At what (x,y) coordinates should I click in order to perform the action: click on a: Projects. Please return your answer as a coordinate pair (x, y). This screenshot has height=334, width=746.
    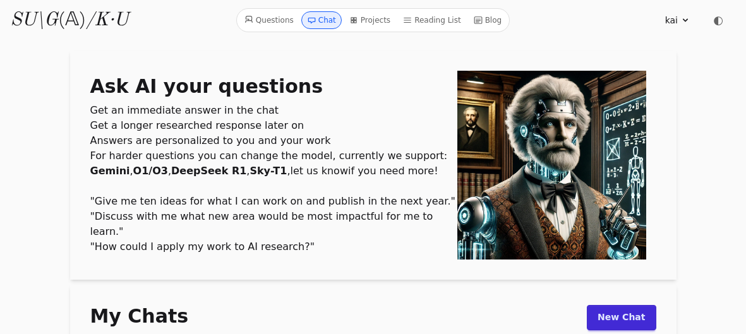
    Looking at the image, I should click on (370, 20).